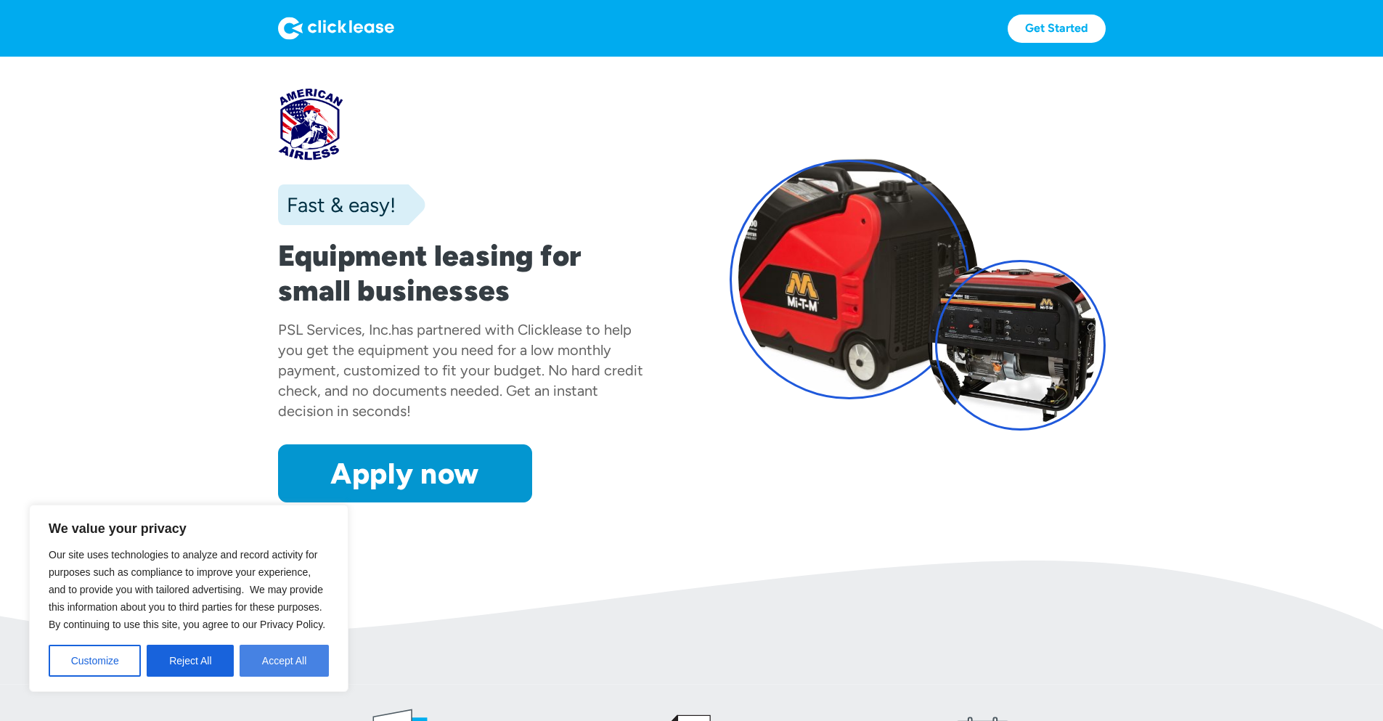 The width and height of the screenshot is (1383, 721). I want to click on img: Logo, so click(336, 28).